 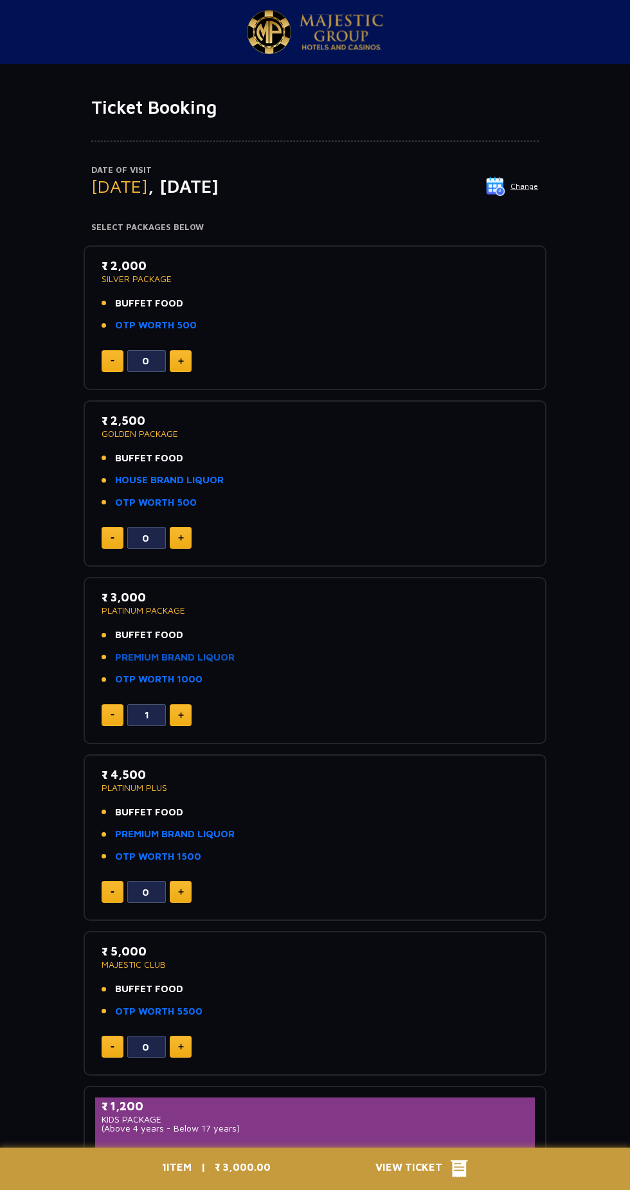 I want to click on a: HOUSE BRAND LIQUOR, so click(x=169, y=480).